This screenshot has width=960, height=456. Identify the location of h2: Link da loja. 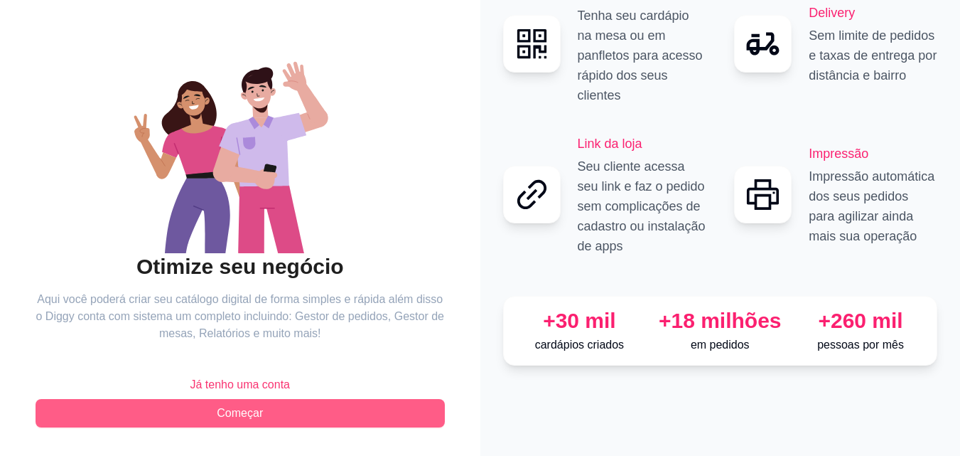
(642, 144).